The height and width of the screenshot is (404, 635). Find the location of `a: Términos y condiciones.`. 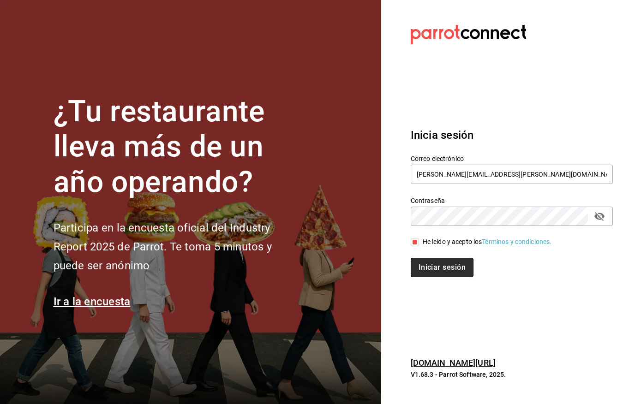

a: Términos y condiciones. is located at coordinates (516, 242).